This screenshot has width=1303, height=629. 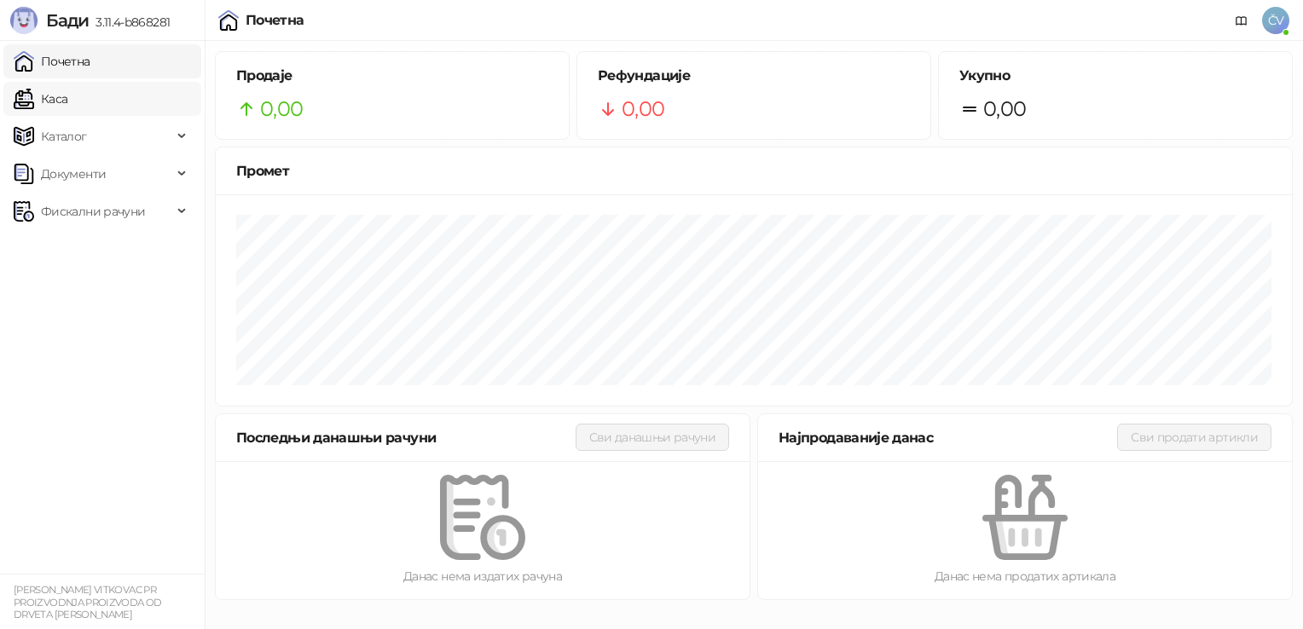 What do you see at coordinates (93, 212) in the screenshot?
I see `span: Фискални рачуни` at bounding box center [93, 212].